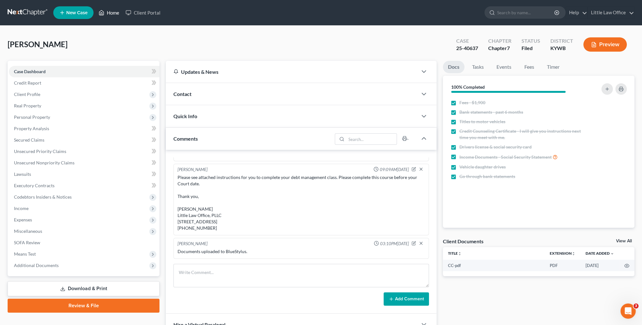  Describe the element at coordinates (31, 128) in the screenshot. I see `span: Property Analysis` at that location.